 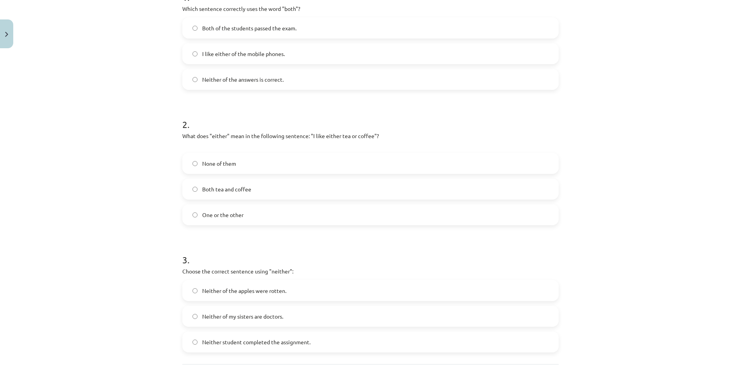 I want to click on span: Both tea and coffee, so click(x=227, y=189).